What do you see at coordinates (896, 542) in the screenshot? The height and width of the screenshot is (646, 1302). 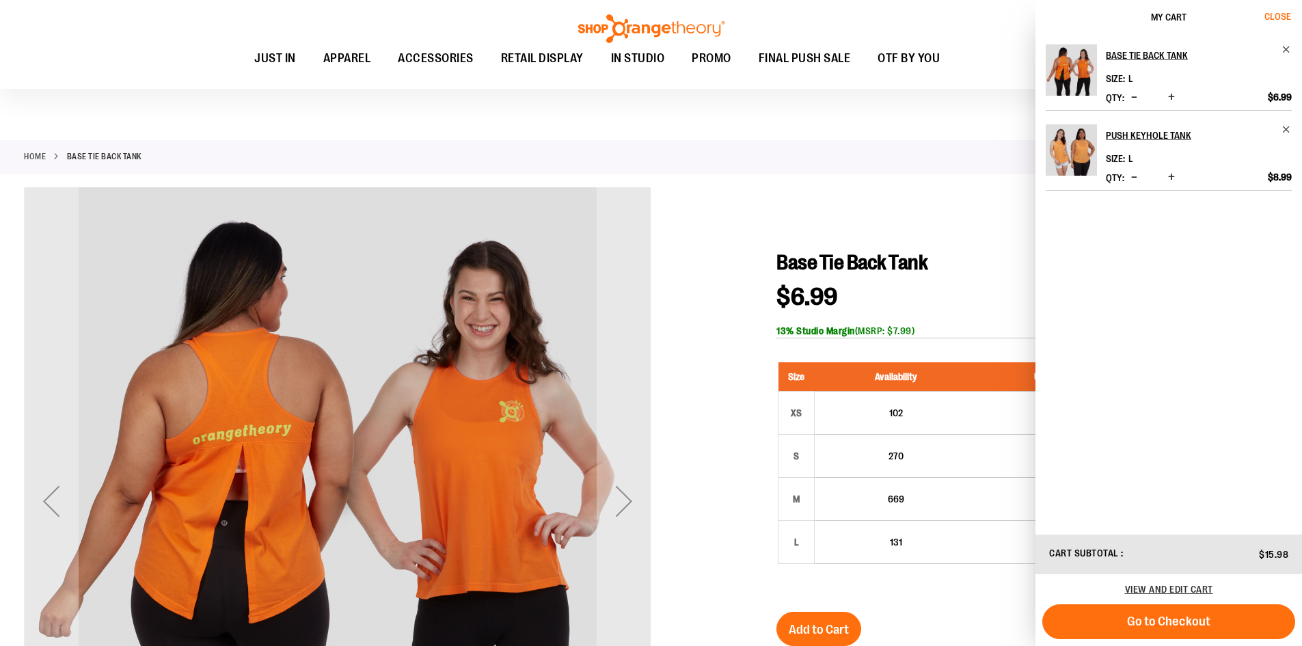 I see `span: 131` at bounding box center [896, 542].